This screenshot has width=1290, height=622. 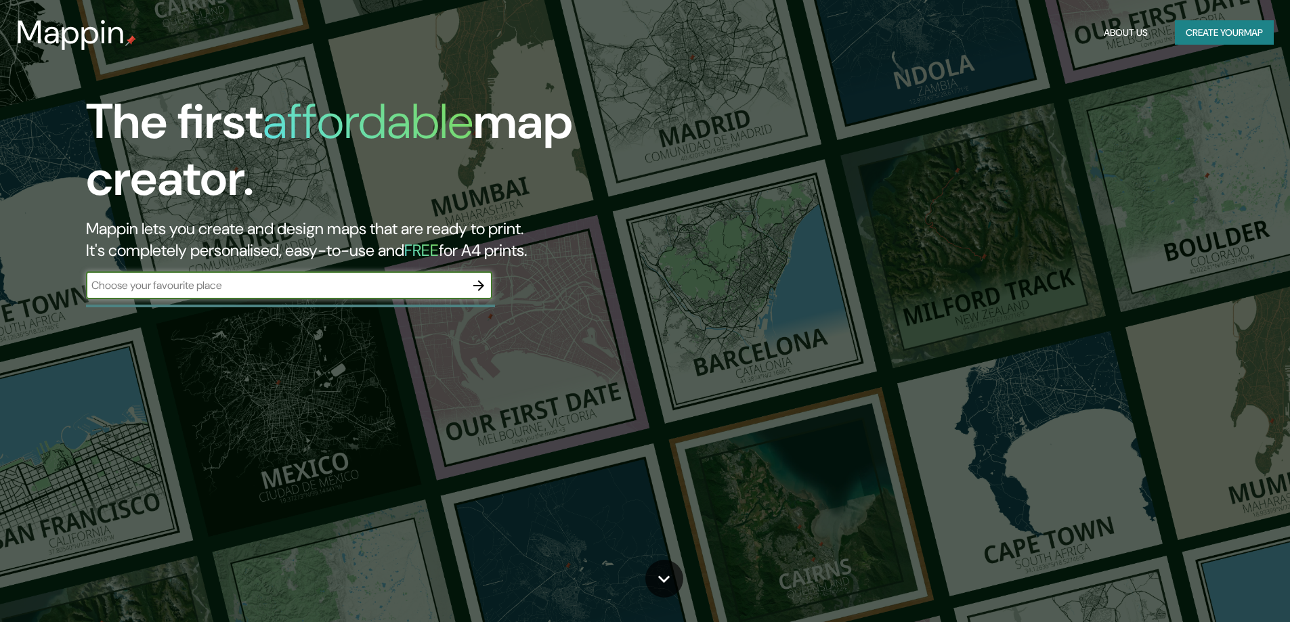 I want to click on h3: Mappin, so click(x=70, y=33).